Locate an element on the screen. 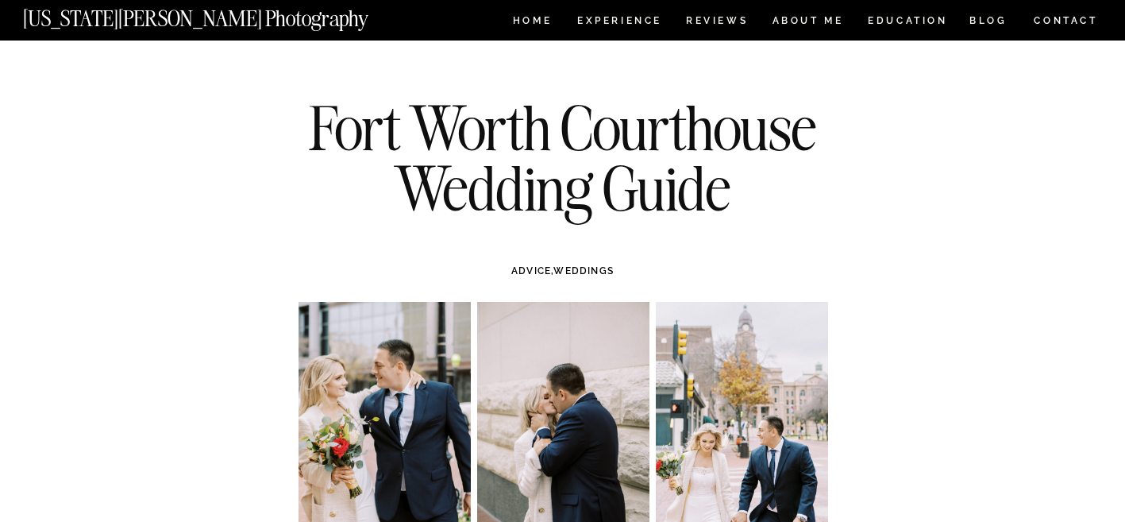  nav: EDUCATION is located at coordinates (908, 22).